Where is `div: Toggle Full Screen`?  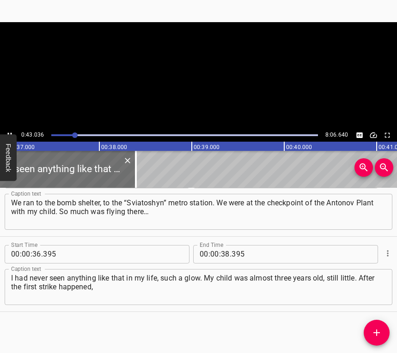
div: Toggle Full Screen is located at coordinates (387, 135).